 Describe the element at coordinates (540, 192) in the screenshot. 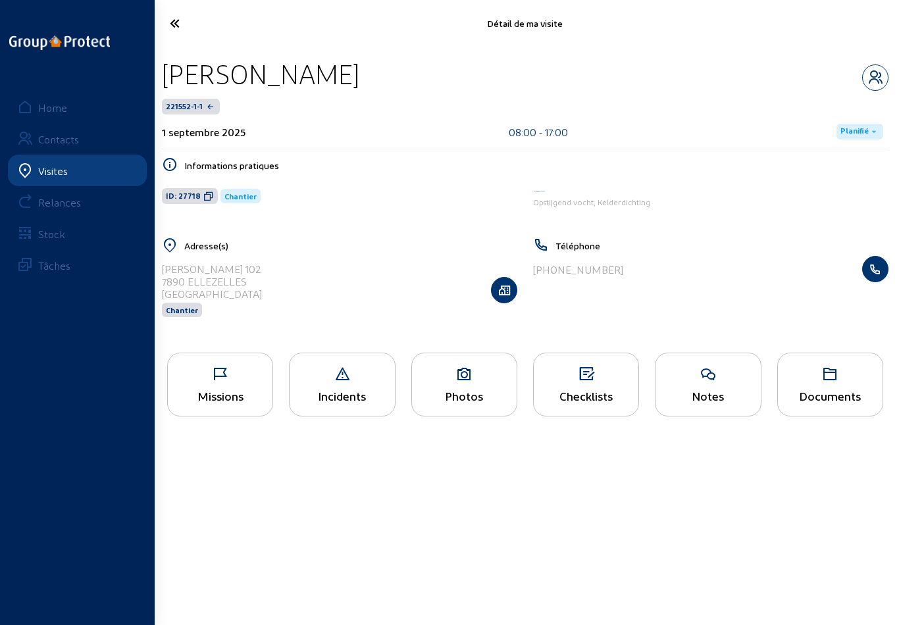

I see `img: Aqua Protect` at that location.